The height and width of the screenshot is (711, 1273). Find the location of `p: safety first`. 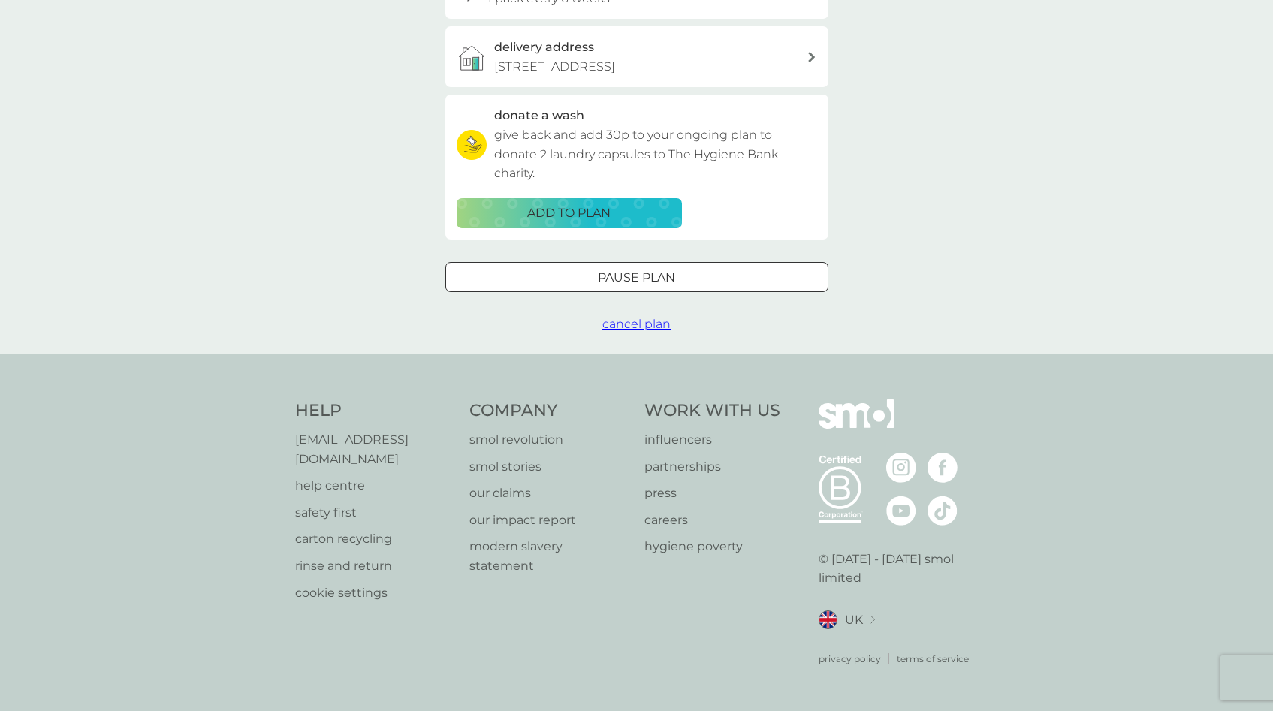

p: safety first is located at coordinates (375, 513).